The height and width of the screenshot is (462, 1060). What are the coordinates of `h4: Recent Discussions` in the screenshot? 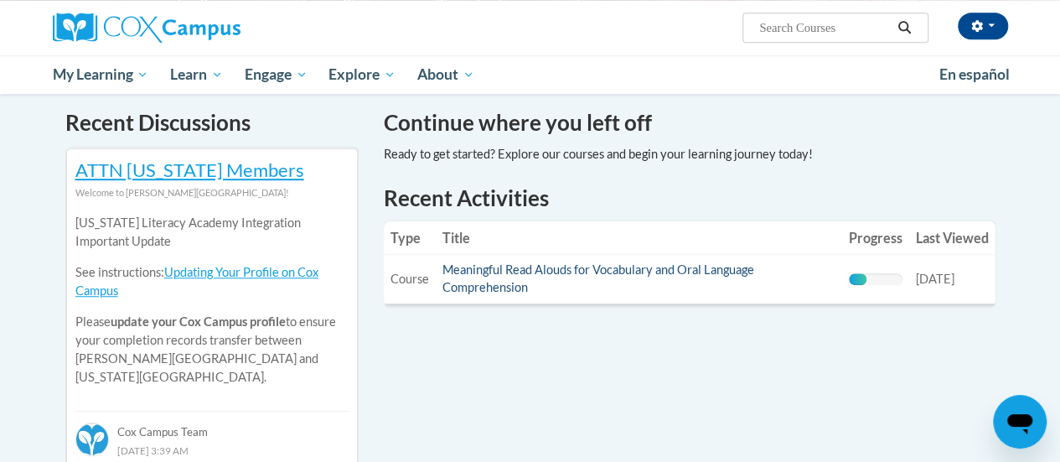 It's located at (212, 122).